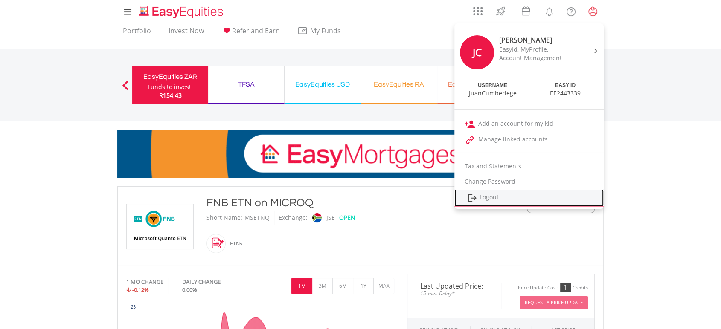  What do you see at coordinates (234, 244) in the screenshot?
I see `div: ETNs` at bounding box center [234, 244].